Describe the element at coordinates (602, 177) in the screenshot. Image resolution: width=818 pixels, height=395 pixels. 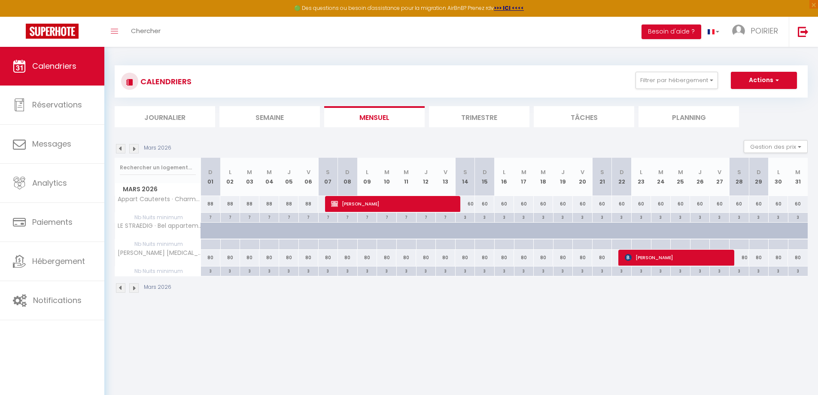
I see `th: 21` at that location.